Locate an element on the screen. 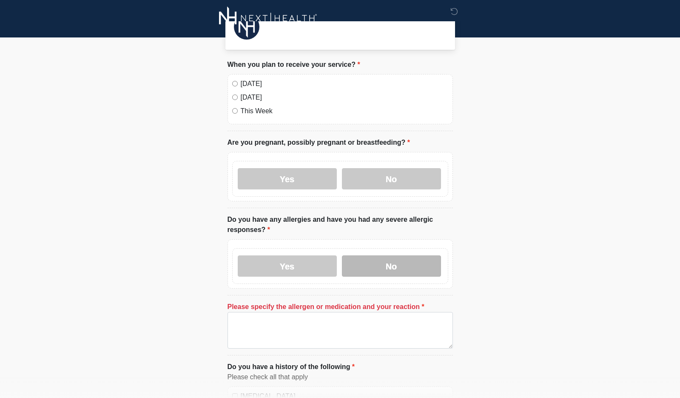 The width and height of the screenshot is (680, 398). label: Please specify the allergen or medication and your reaction is located at coordinates (326, 307).